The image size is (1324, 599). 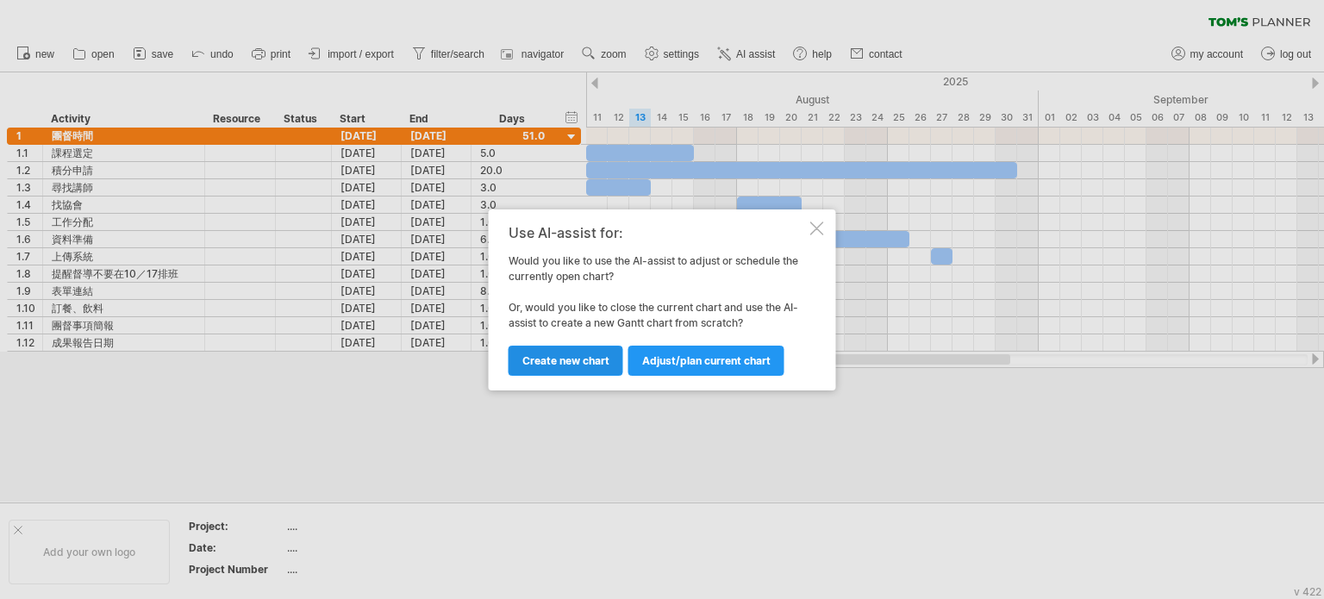 I want to click on span: Adjust/plan current chart, so click(x=706, y=360).